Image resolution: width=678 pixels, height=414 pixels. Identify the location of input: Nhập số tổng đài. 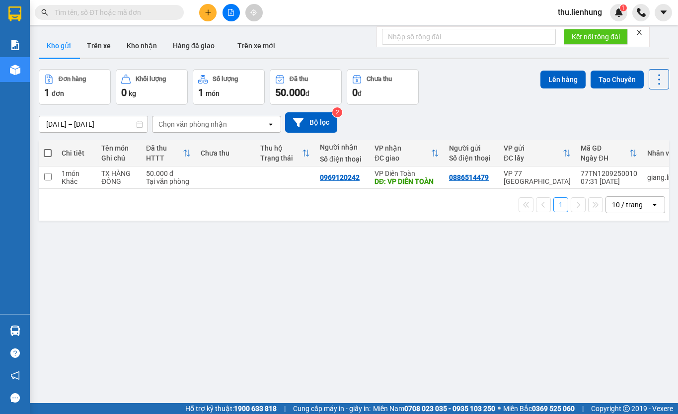
(469, 37).